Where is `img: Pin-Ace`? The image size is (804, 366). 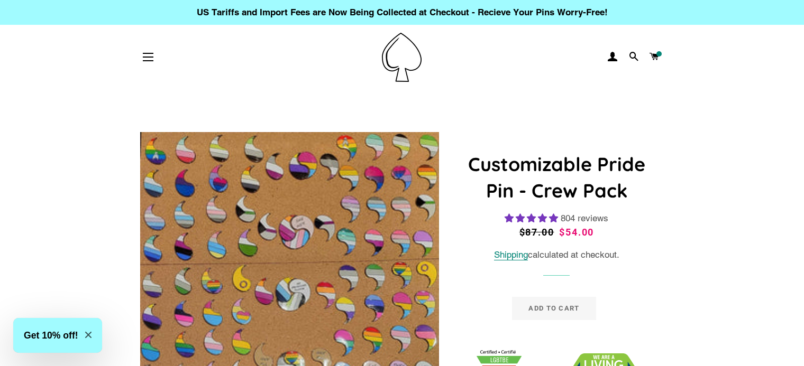
img: Pin-Ace is located at coordinates (401, 57).